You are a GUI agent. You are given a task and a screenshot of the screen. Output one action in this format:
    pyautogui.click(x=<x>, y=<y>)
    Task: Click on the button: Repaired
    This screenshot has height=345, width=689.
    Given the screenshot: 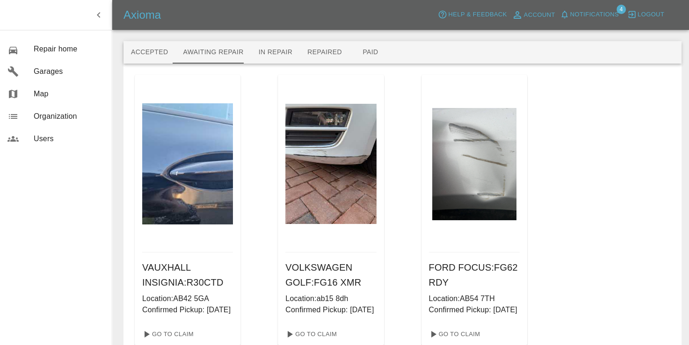 What is the action you would take?
    pyautogui.click(x=325, y=52)
    